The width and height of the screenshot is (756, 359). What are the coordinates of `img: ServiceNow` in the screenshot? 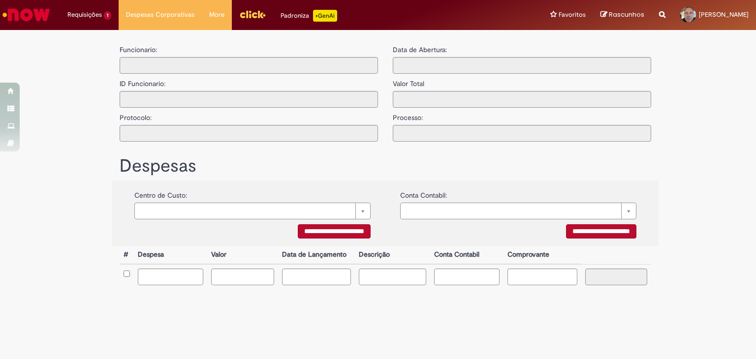 It's located at (26, 15).